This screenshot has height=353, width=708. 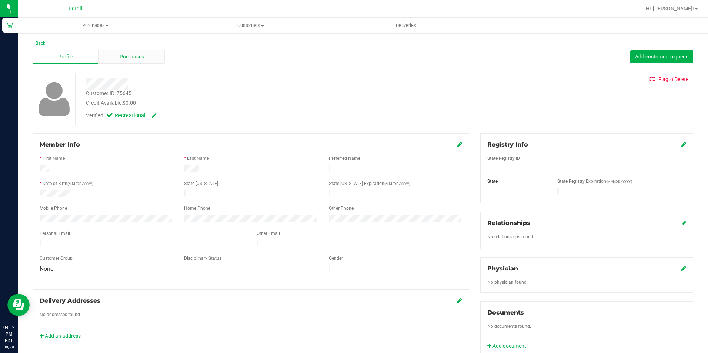 I want to click on span: Add customer to queue, so click(x=662, y=57).